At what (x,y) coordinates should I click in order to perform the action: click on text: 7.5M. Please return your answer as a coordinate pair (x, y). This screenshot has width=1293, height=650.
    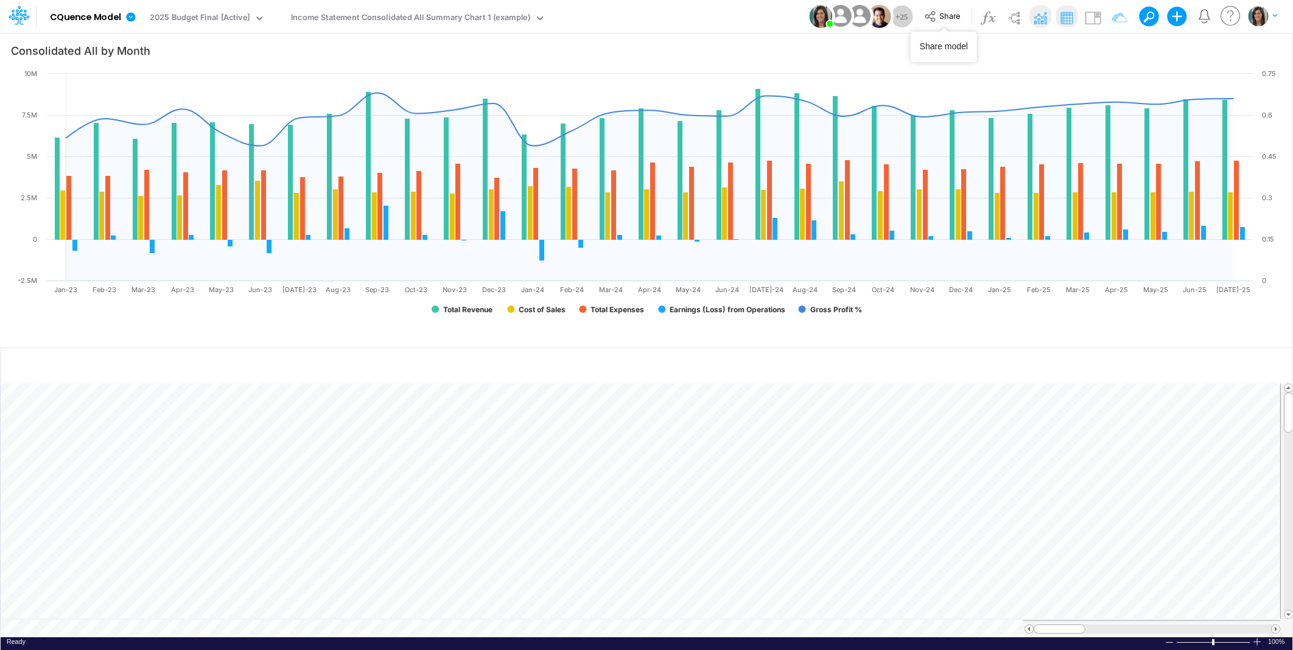
    Looking at the image, I should click on (29, 115).